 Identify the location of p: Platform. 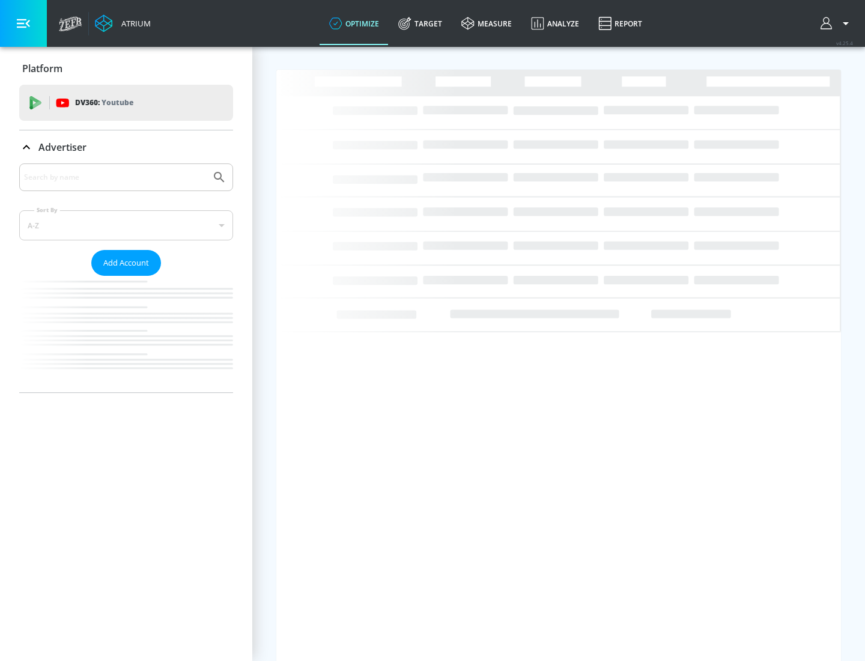
(42, 68).